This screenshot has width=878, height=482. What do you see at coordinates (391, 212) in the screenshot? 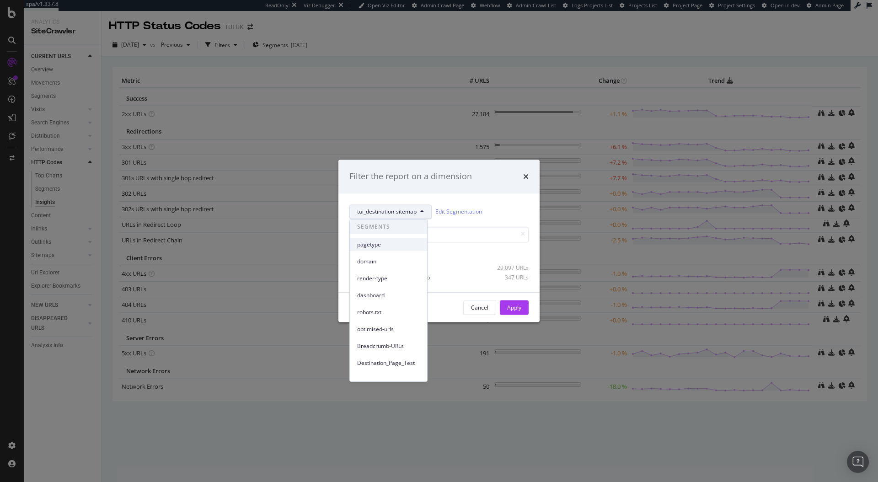
I see `button: tui_destination-sitemap` at bounding box center [391, 212].